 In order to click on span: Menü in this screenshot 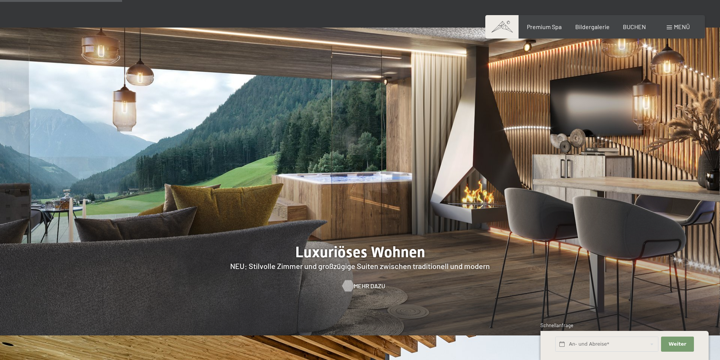, I will do `click(682, 26)`.